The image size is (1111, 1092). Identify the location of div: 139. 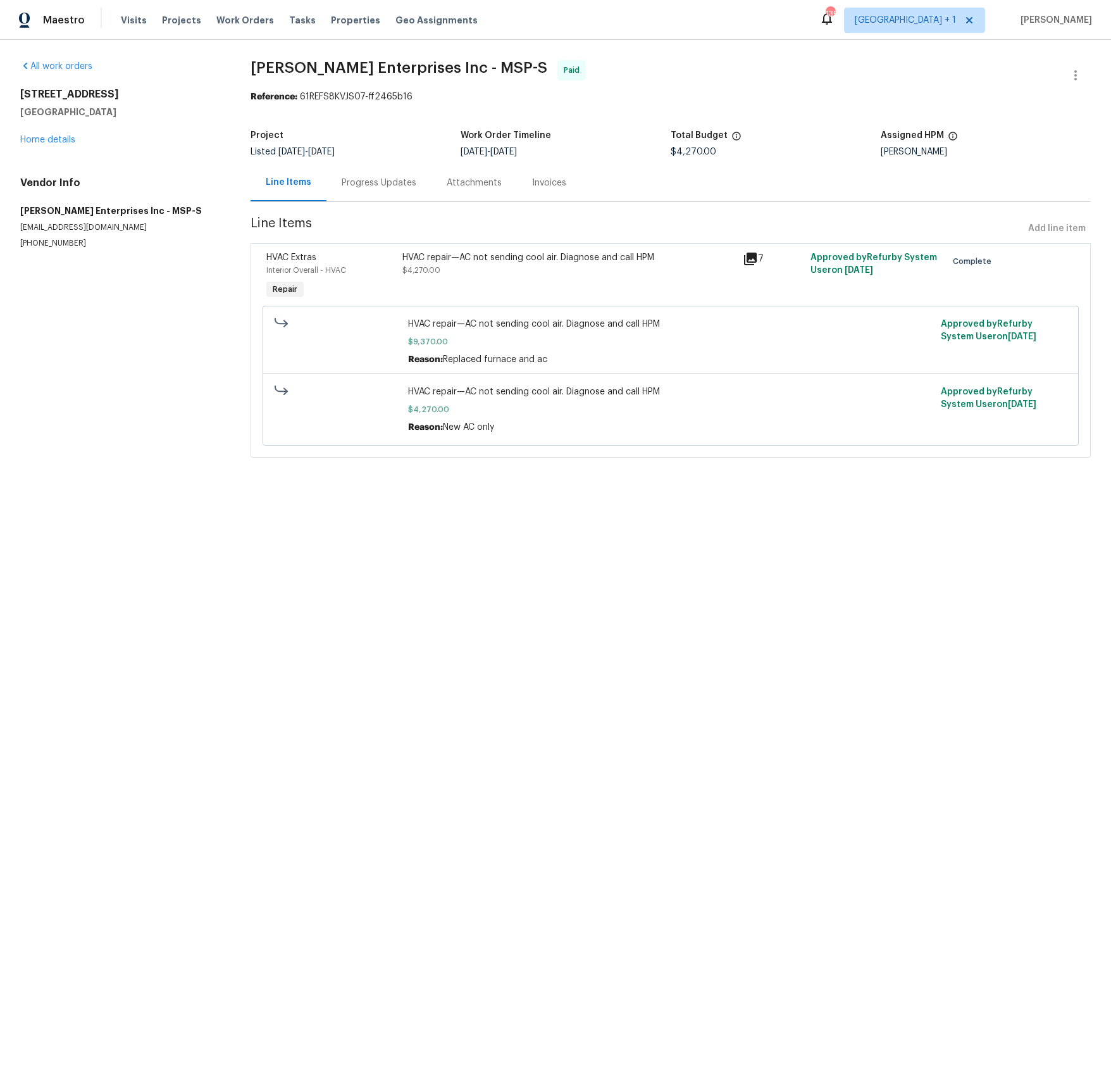
(830, 14).